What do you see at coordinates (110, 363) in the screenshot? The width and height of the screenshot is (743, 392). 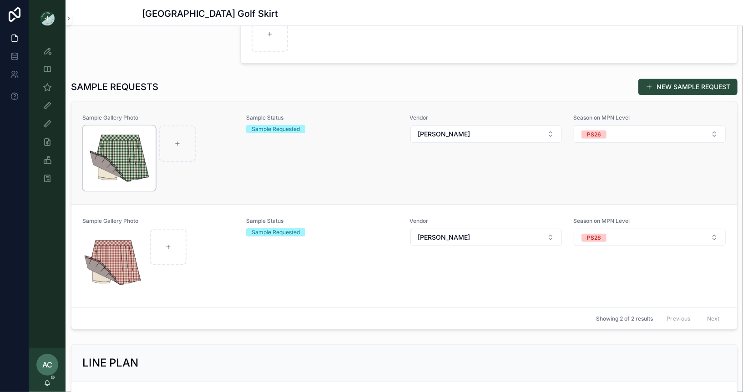 I see `h2: LINE PLAN` at bounding box center [110, 363].